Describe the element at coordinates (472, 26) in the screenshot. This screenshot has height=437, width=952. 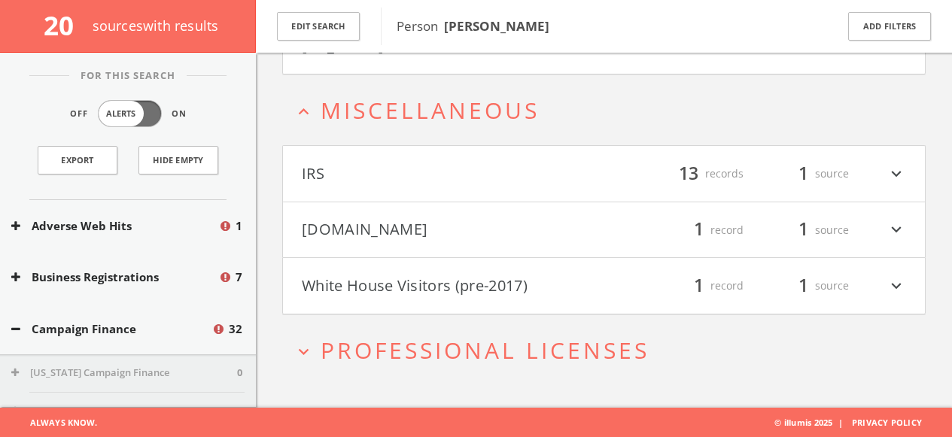
I see `span: Person` at that location.